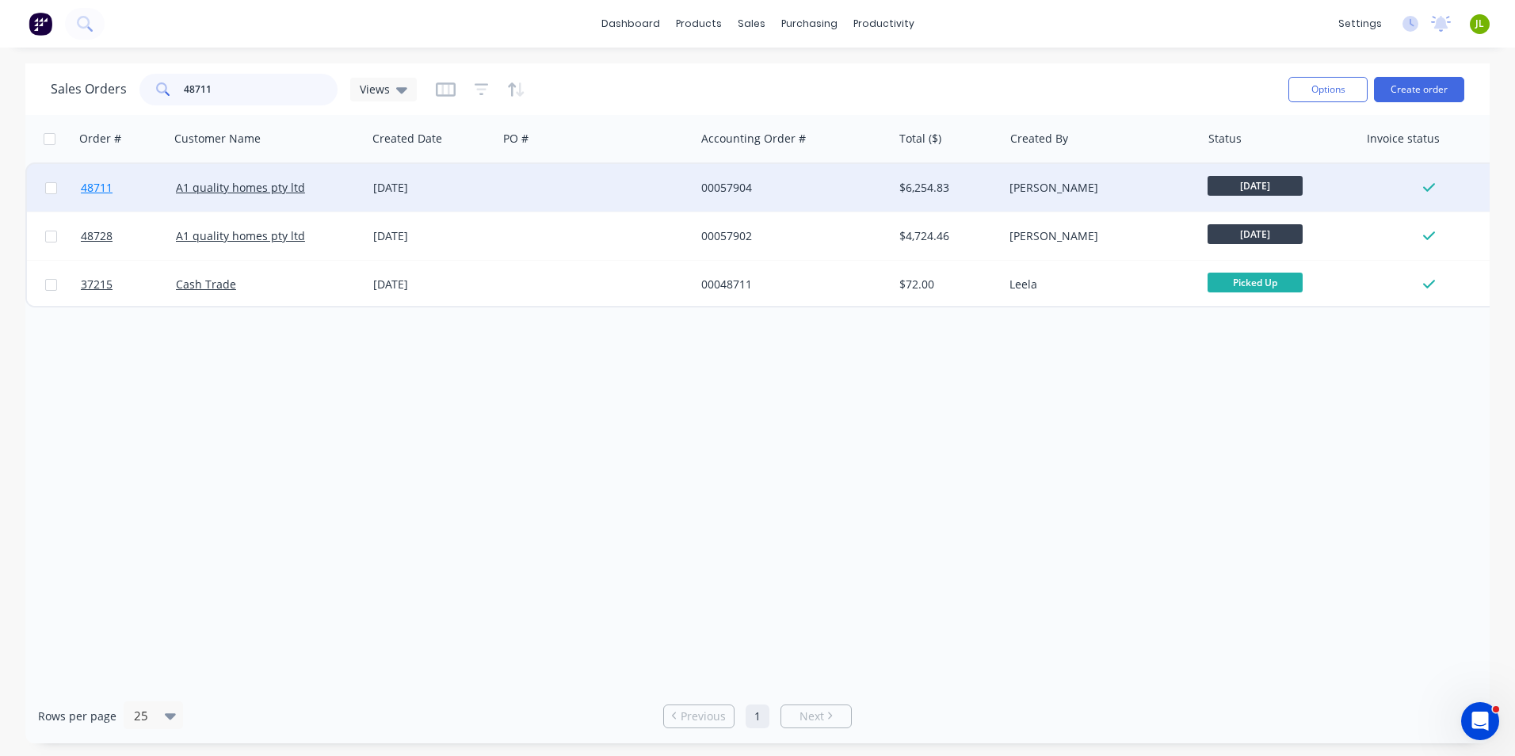  I want to click on span: Rows per page, so click(77, 716).